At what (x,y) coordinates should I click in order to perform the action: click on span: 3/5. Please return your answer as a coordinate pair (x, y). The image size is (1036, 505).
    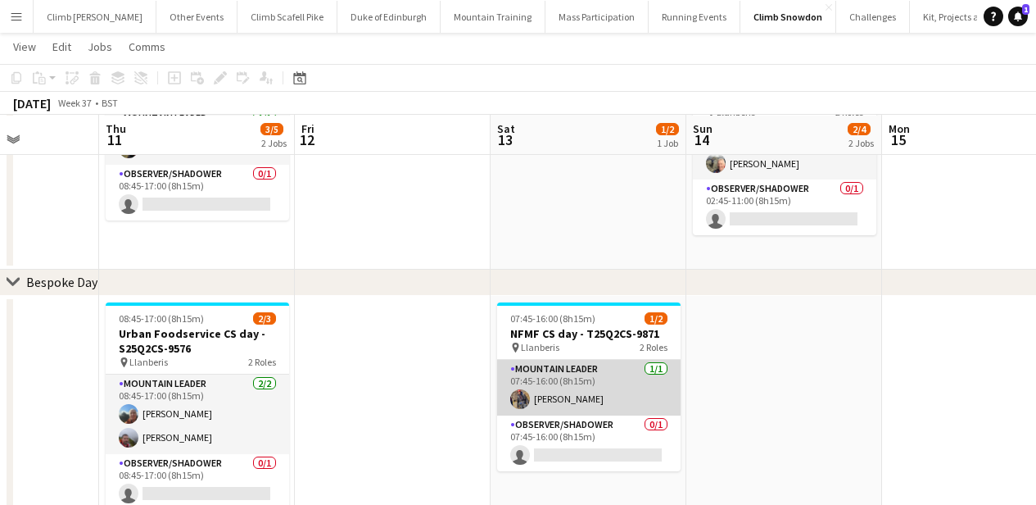
    Looking at the image, I should click on (272, 129).